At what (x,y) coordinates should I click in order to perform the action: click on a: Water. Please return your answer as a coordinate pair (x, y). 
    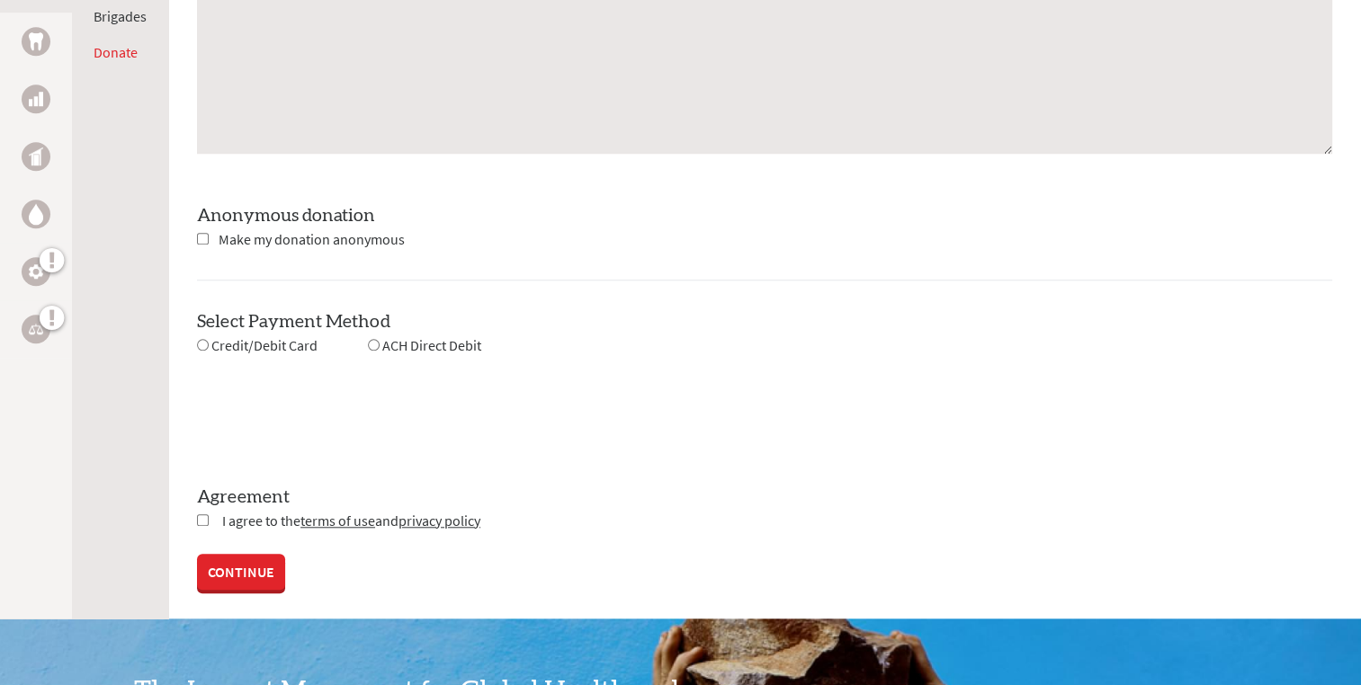
    Looking at the image, I should click on (36, 214).